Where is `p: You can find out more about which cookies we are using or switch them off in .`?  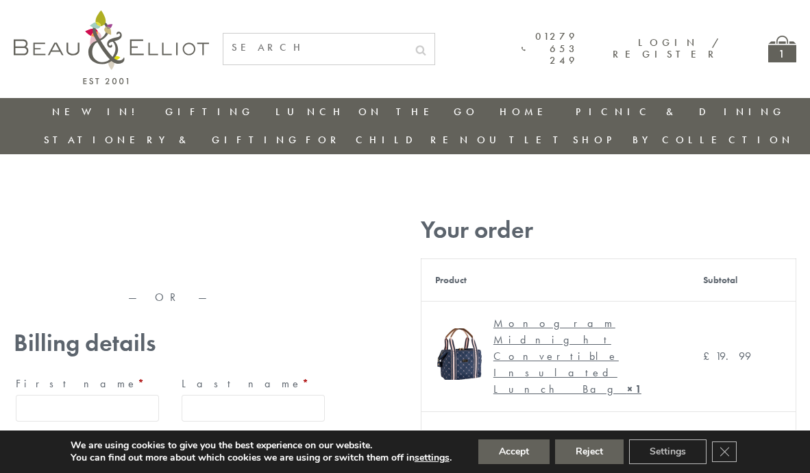 p: You can find out more about which cookies we are using or switch them off in . is located at coordinates (261, 458).